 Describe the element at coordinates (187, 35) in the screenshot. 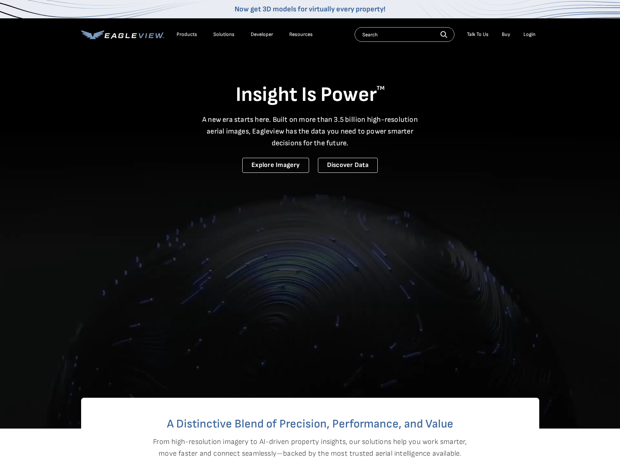

I see `div: Products` at that location.